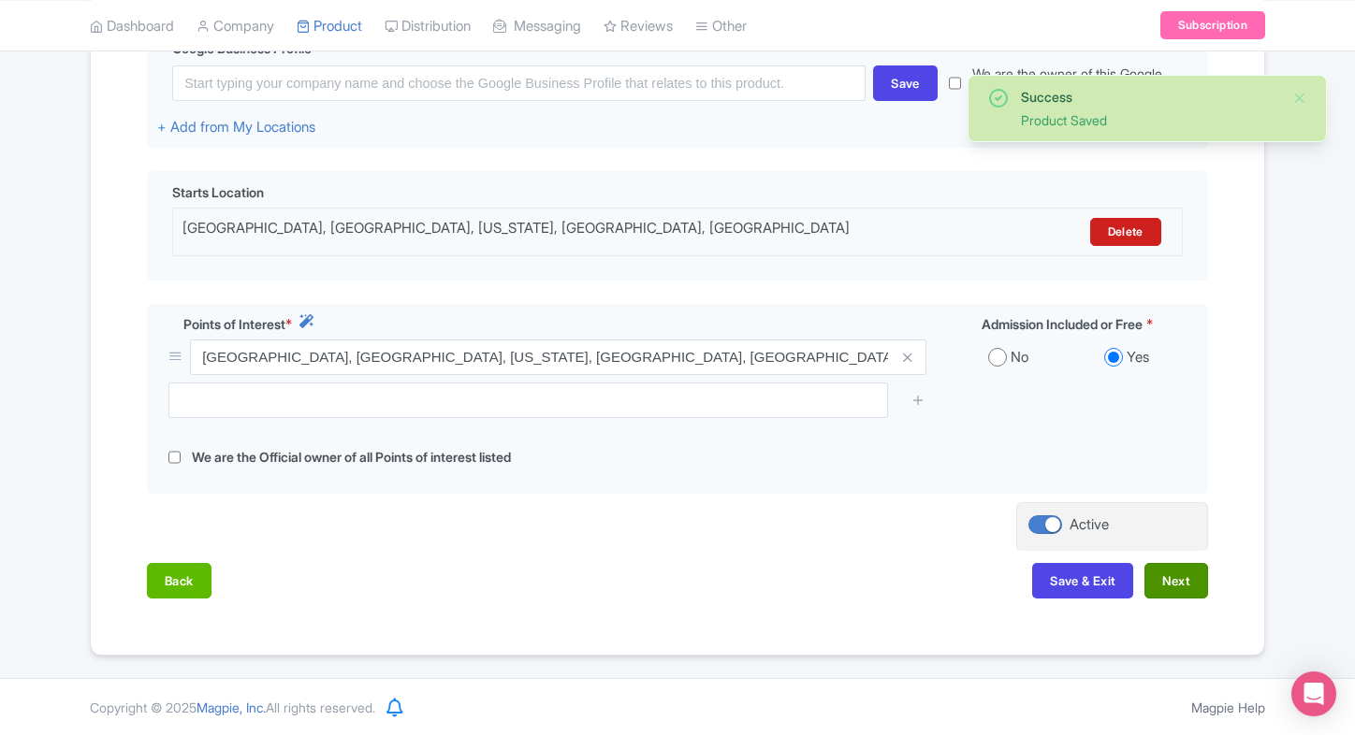 This screenshot has height=735, width=1355. What do you see at coordinates (1228, 707) in the screenshot?
I see `a: Magpie Help` at bounding box center [1228, 707].